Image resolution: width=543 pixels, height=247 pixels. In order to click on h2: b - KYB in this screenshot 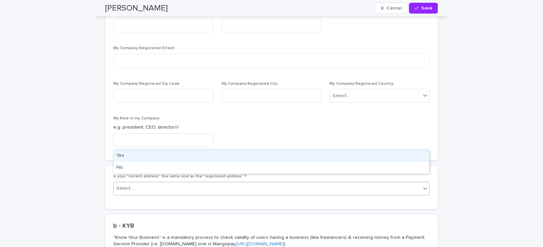, I will do `click(124, 226)`.